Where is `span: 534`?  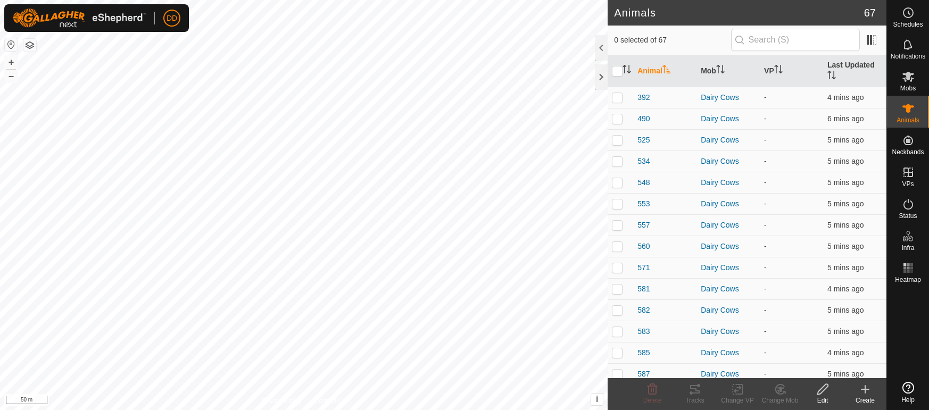 span: 534 is located at coordinates (643, 161).